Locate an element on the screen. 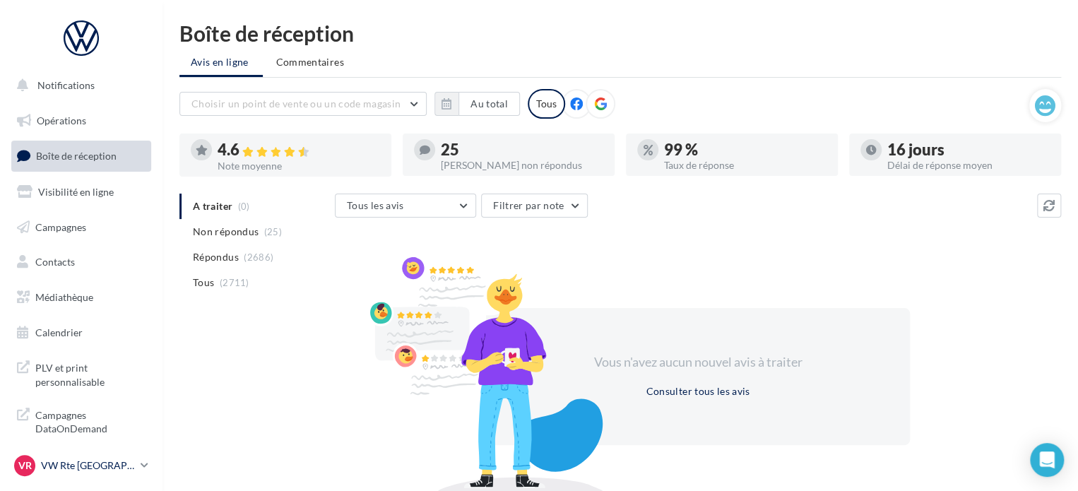 The width and height of the screenshot is (1078, 491). span: VR is located at coordinates (25, 466).